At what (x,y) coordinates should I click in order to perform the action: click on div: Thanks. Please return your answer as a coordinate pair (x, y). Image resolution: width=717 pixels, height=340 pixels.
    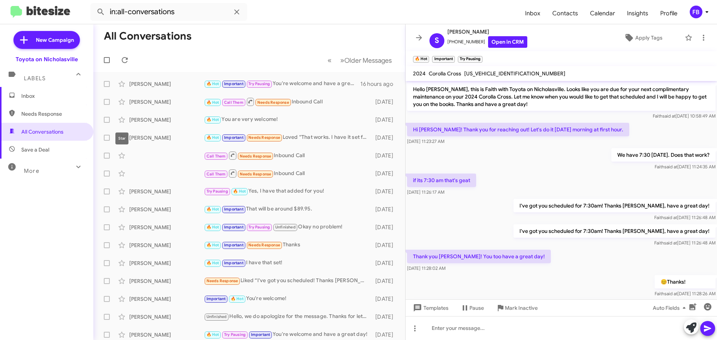
    Looking at the image, I should click on (288, 245).